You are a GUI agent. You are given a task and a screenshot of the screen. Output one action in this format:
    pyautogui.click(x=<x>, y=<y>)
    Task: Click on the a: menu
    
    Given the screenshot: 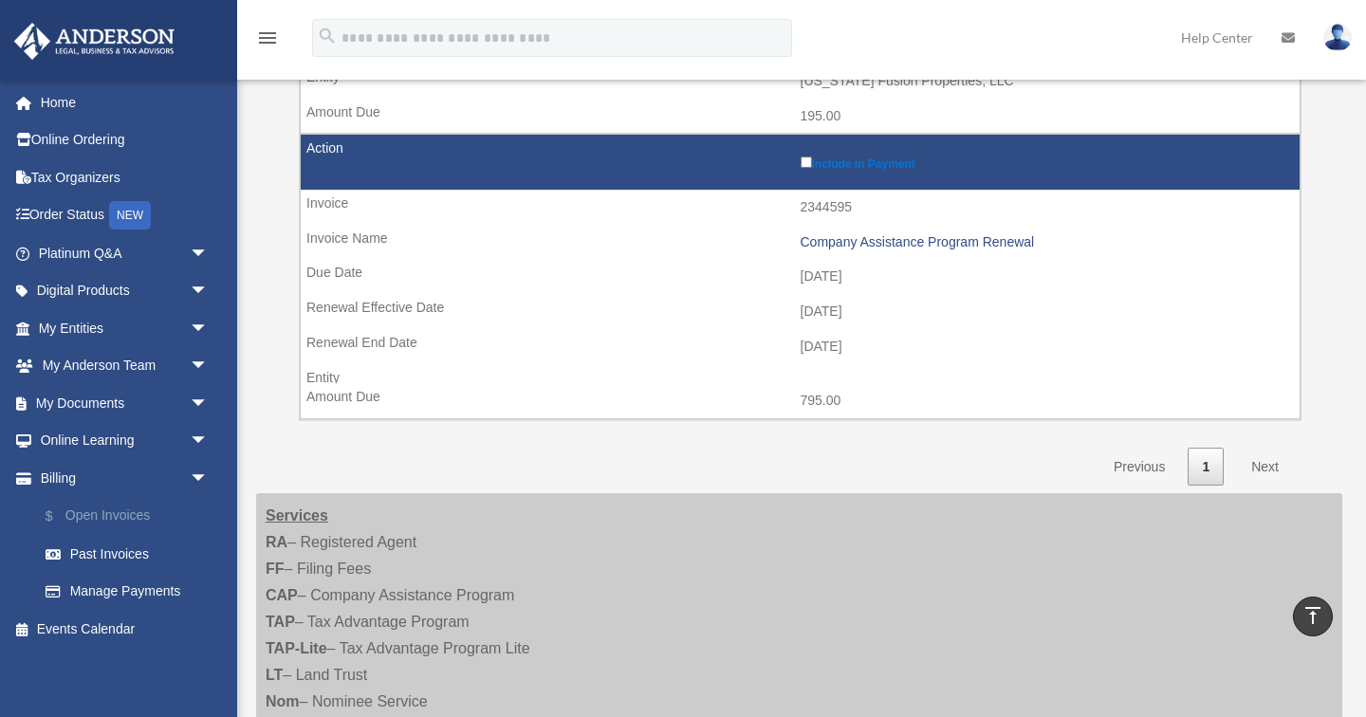 What is the action you would take?
    pyautogui.click(x=268, y=41)
    